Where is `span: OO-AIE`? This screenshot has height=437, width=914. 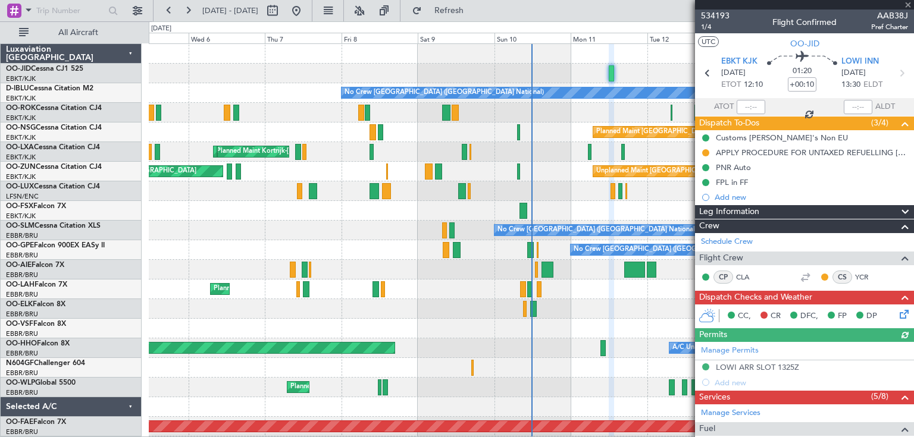 span: OO-AIE is located at coordinates (18, 265).